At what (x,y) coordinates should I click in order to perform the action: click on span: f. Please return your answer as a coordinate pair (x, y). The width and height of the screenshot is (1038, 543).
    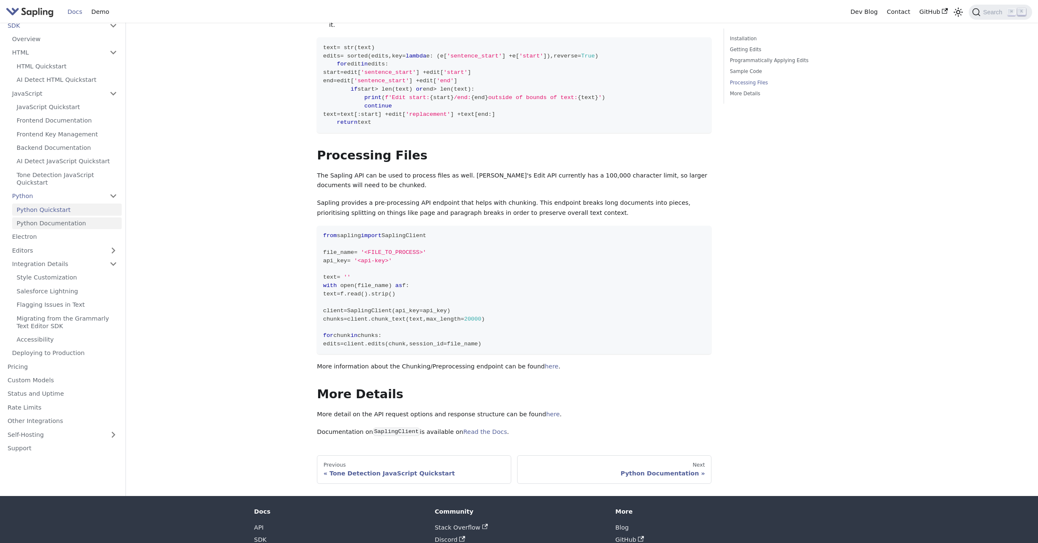
    Looking at the image, I should click on (404, 285).